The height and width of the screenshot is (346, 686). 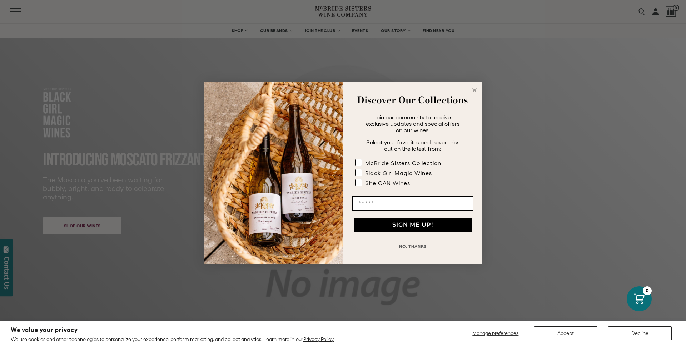 What do you see at coordinates (413, 100) in the screenshot?
I see `strong: Discover Our Collections` at bounding box center [413, 100].